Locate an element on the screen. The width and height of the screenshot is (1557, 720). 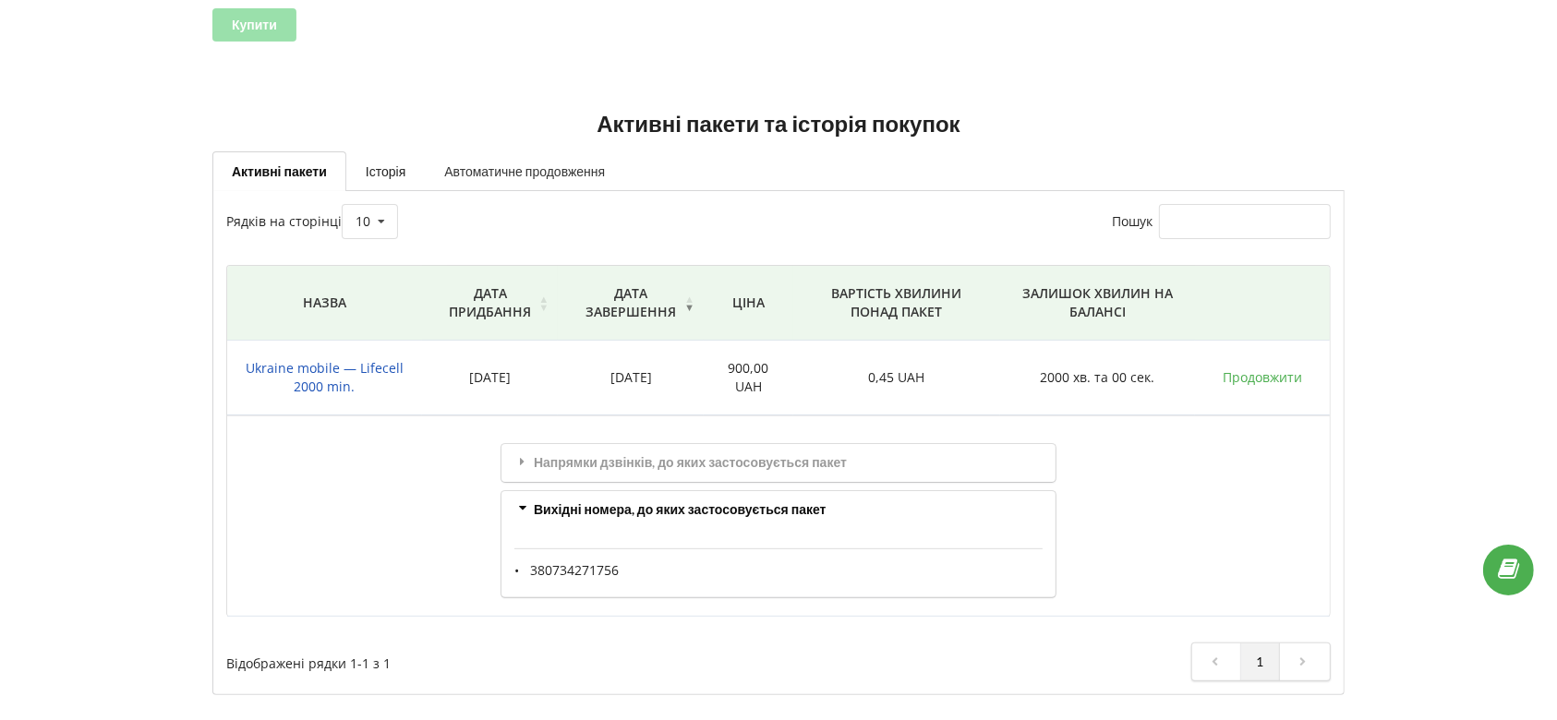
th: Ціна is located at coordinates (748, 303).